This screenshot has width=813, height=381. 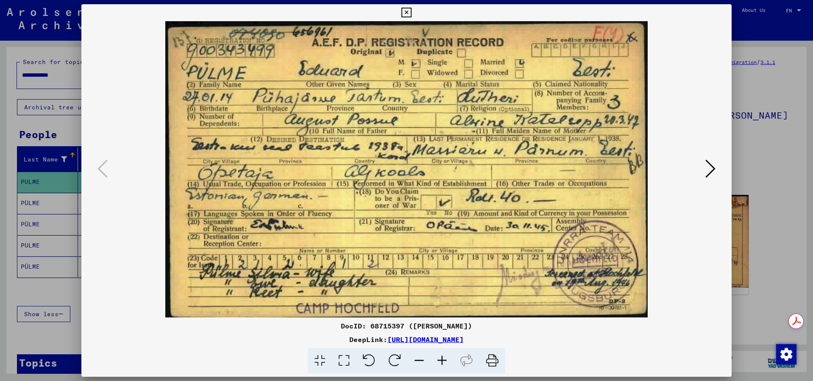 What do you see at coordinates (407, 169) in the screenshot?
I see `img: 001.jpg` at bounding box center [407, 169].